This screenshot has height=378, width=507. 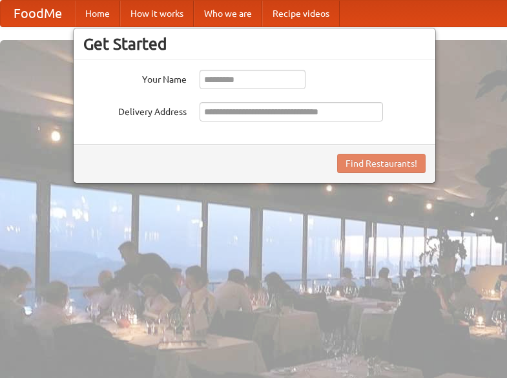 What do you see at coordinates (135, 78) in the screenshot?
I see `label: Your Name` at bounding box center [135, 78].